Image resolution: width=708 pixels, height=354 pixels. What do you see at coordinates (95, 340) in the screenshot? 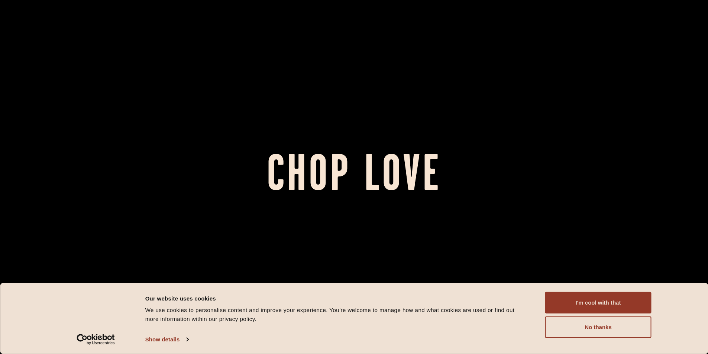
I see `a: Usercentrics Cookiebot - opens in a new window` at bounding box center [95, 340].